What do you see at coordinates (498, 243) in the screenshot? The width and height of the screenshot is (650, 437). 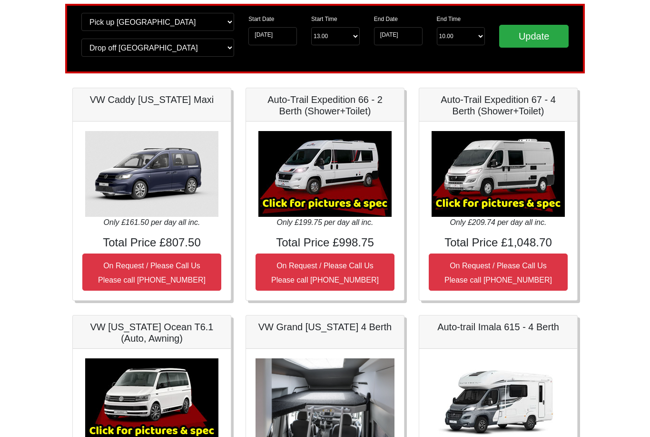 I see `h4: Total Price £1,048.70` at bounding box center [498, 243].